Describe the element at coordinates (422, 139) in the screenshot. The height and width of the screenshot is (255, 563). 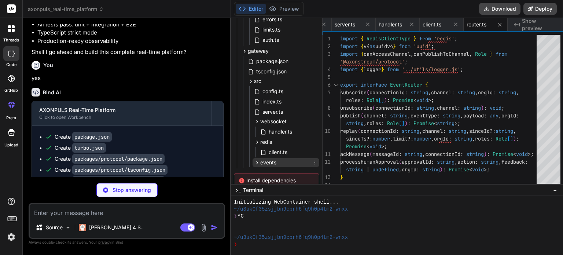
I see `span: number` at that location.